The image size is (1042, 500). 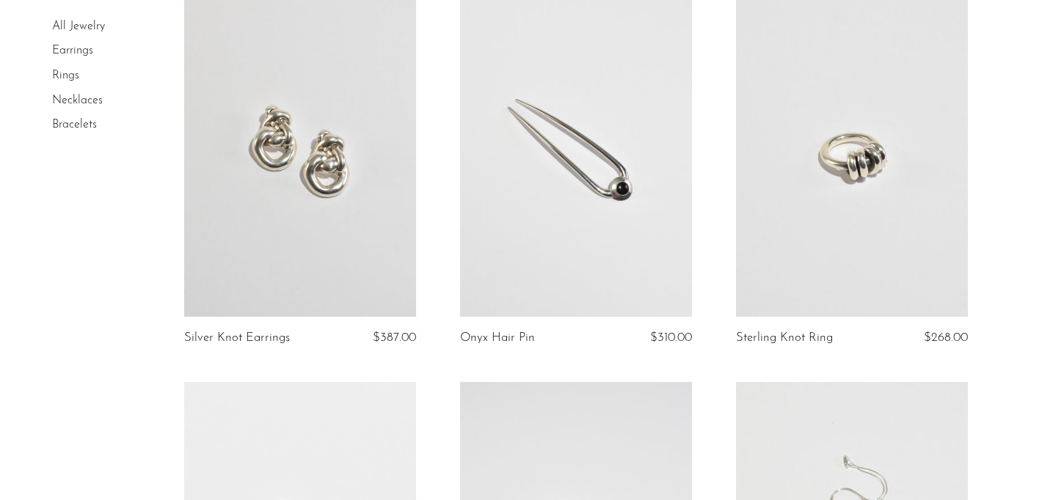 What do you see at coordinates (237, 338) in the screenshot?
I see `a: Silver Knot Earrings` at bounding box center [237, 338].